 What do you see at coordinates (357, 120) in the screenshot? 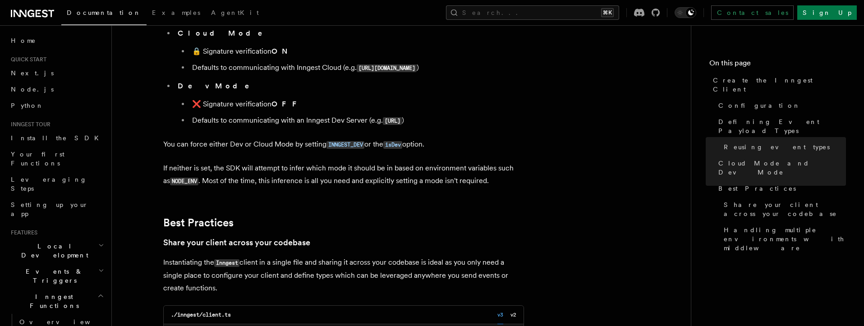
I see `li: Defaults to communicating with an Inngest Dev Server (e.g. )` at bounding box center [357, 120].